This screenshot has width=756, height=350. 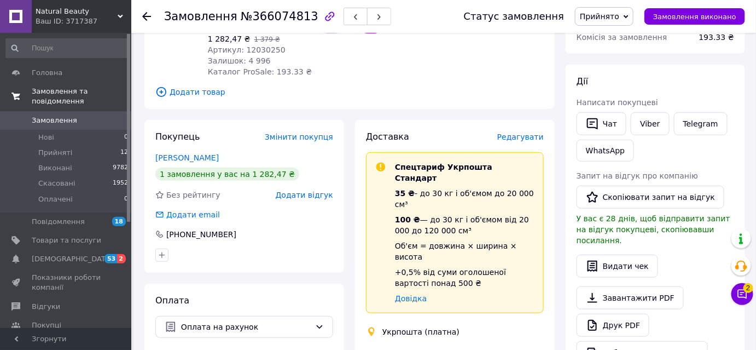 What do you see at coordinates (246, 327) in the screenshot?
I see `span: Оплата на рахунок` at bounding box center [246, 327].